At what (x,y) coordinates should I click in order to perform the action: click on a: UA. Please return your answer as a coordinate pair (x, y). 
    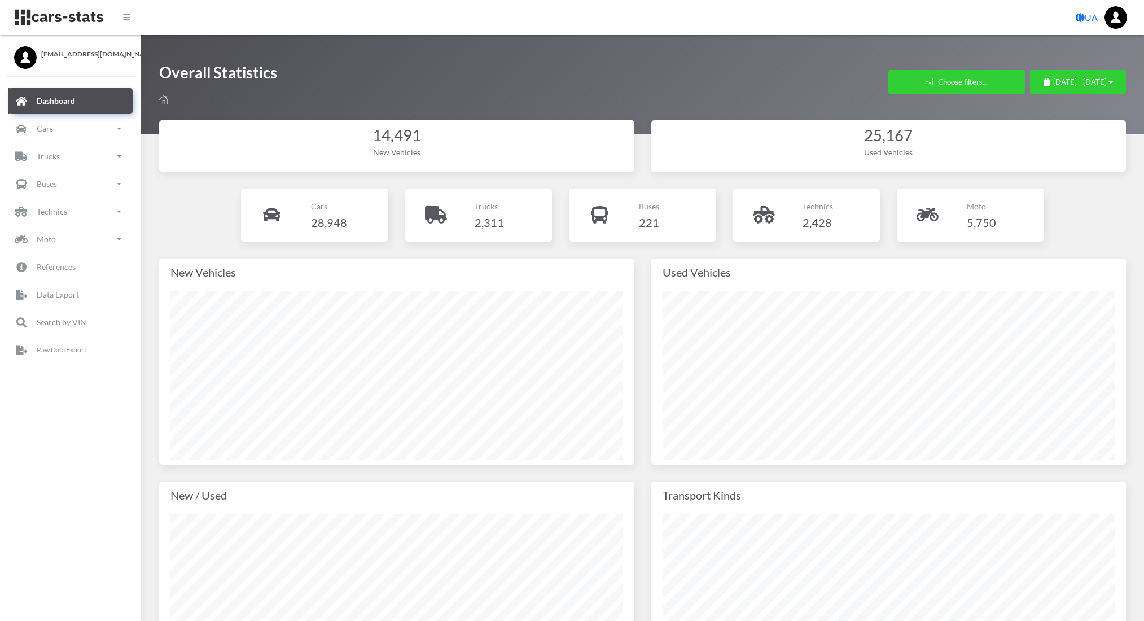
    Looking at the image, I should click on (1086, 17).